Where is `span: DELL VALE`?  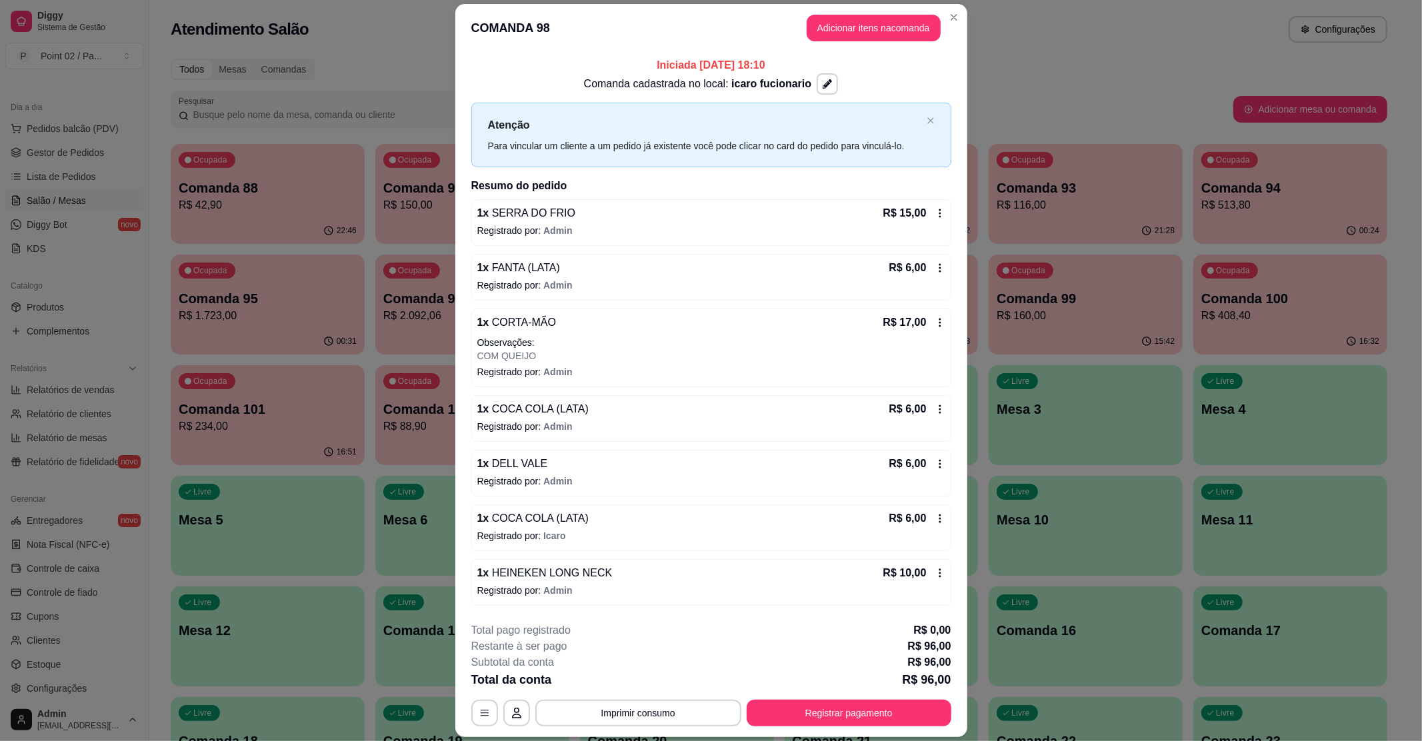 span: DELL VALE is located at coordinates (518, 463).